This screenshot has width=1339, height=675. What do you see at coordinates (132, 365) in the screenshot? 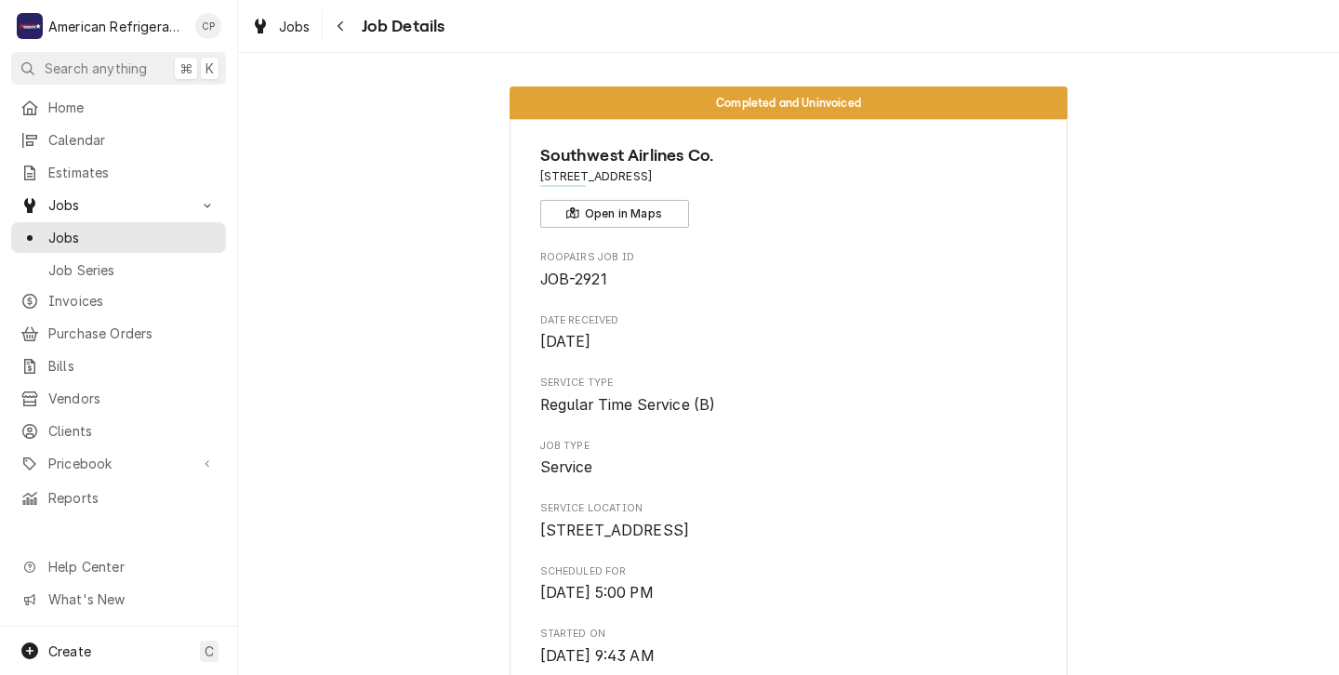
I see `span: Bills` at bounding box center [132, 365].